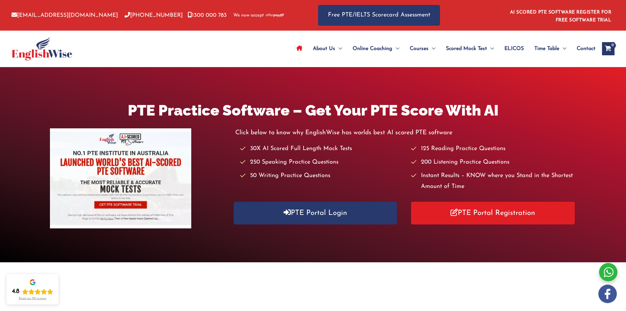 The image size is (626, 311). What do you see at coordinates (275, 15) in the screenshot?
I see `img: Afterpay-Logo` at bounding box center [275, 15].